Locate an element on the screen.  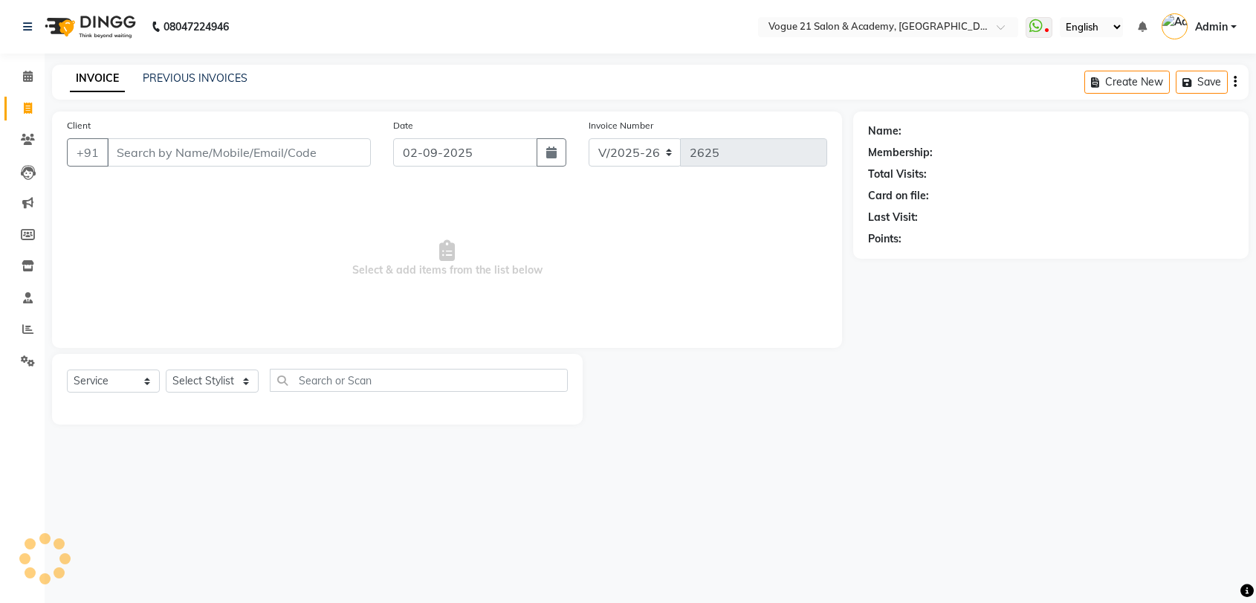
label: Client is located at coordinates (79, 126).